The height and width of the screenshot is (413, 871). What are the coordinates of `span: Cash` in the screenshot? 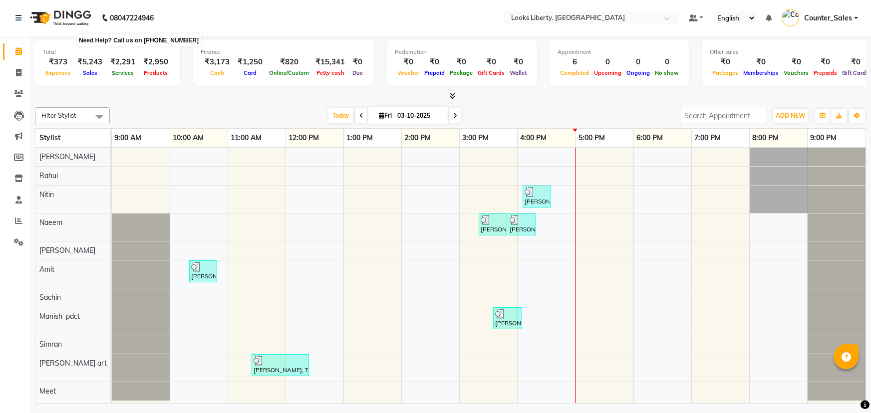 It's located at (217, 73).